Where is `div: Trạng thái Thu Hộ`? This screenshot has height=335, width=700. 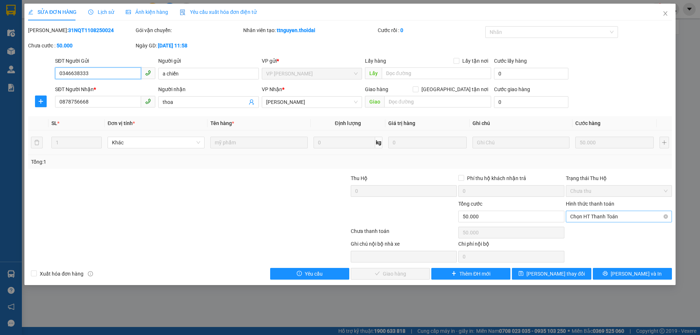 div: Trạng thái Thu Hộ is located at coordinates (619, 178).